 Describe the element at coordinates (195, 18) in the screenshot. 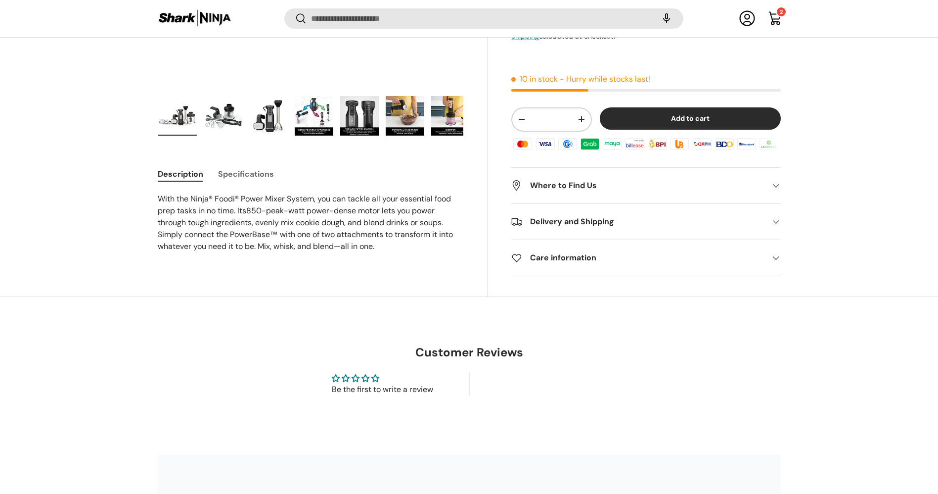

I see `img: Shark Ninja Philippines` at that location.